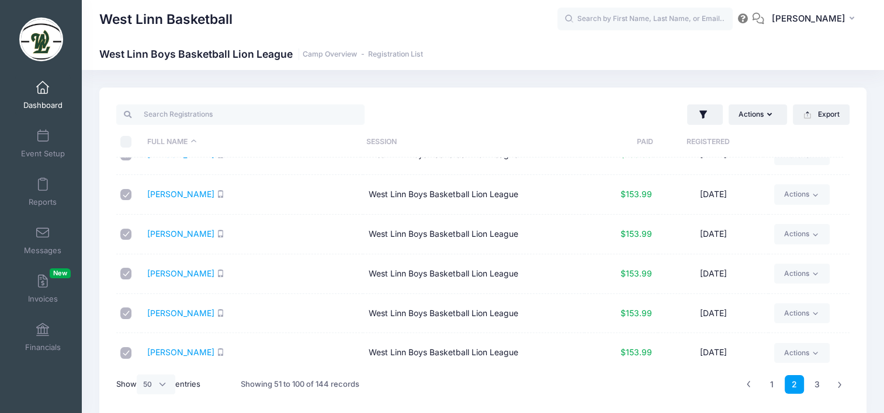  Describe the element at coordinates (43, 105) in the screenshot. I see `span: Dashboard` at that location.